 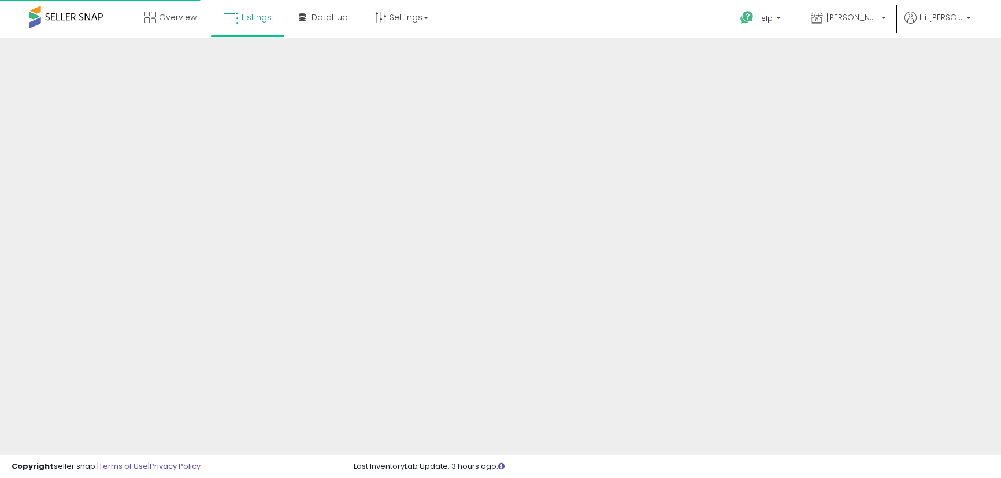 What do you see at coordinates (32, 466) in the screenshot?
I see `strong: Copyright` at bounding box center [32, 466].